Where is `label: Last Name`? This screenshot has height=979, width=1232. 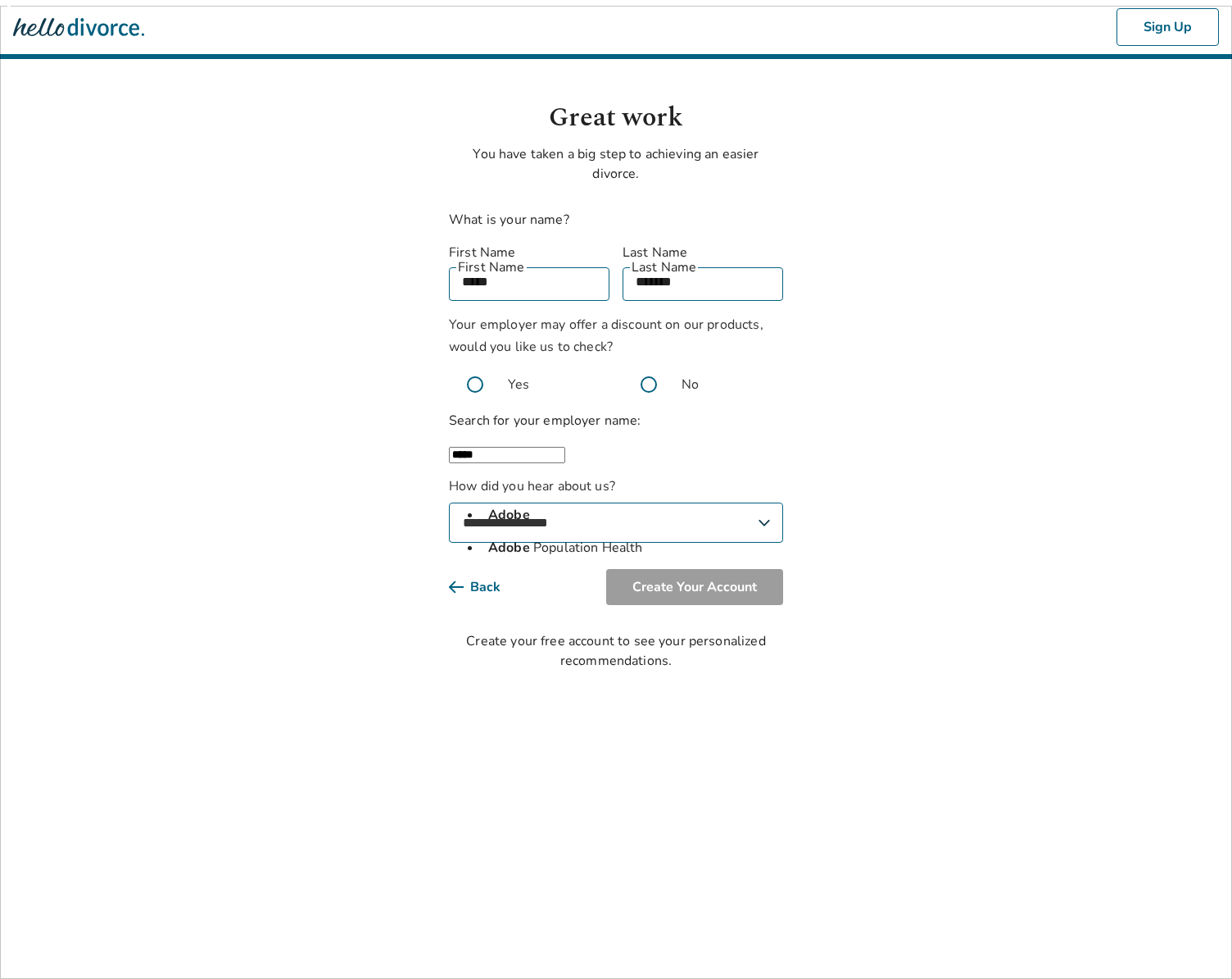
label: Last Name is located at coordinates (703, 253).